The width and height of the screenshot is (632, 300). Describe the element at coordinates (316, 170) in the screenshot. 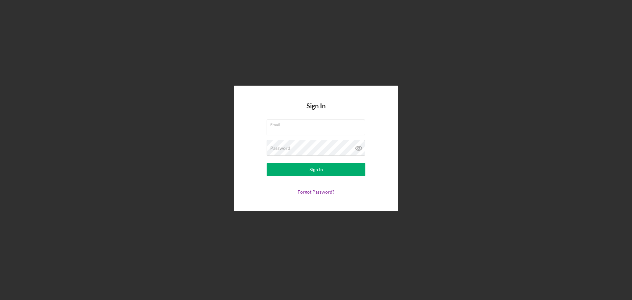

I see `div: Sign In` at that location.